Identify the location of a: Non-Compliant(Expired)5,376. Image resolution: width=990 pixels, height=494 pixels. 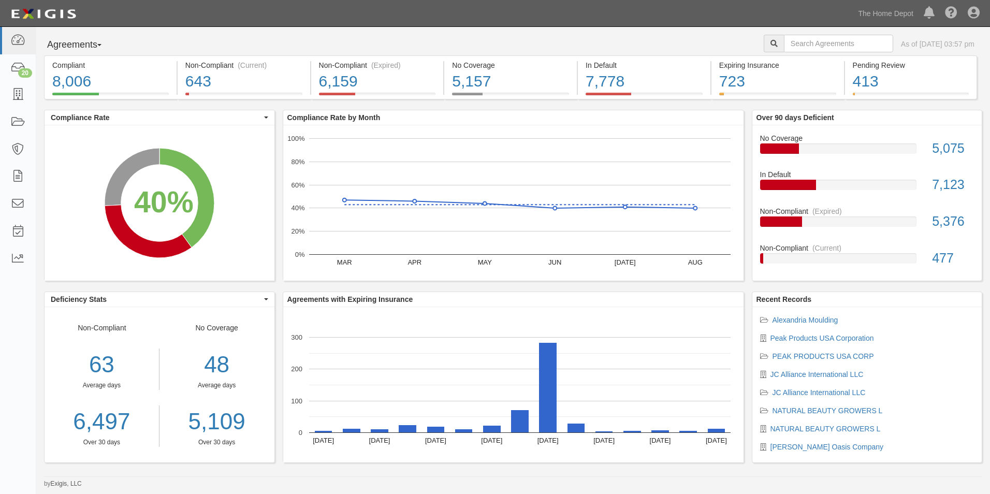
(867, 224).